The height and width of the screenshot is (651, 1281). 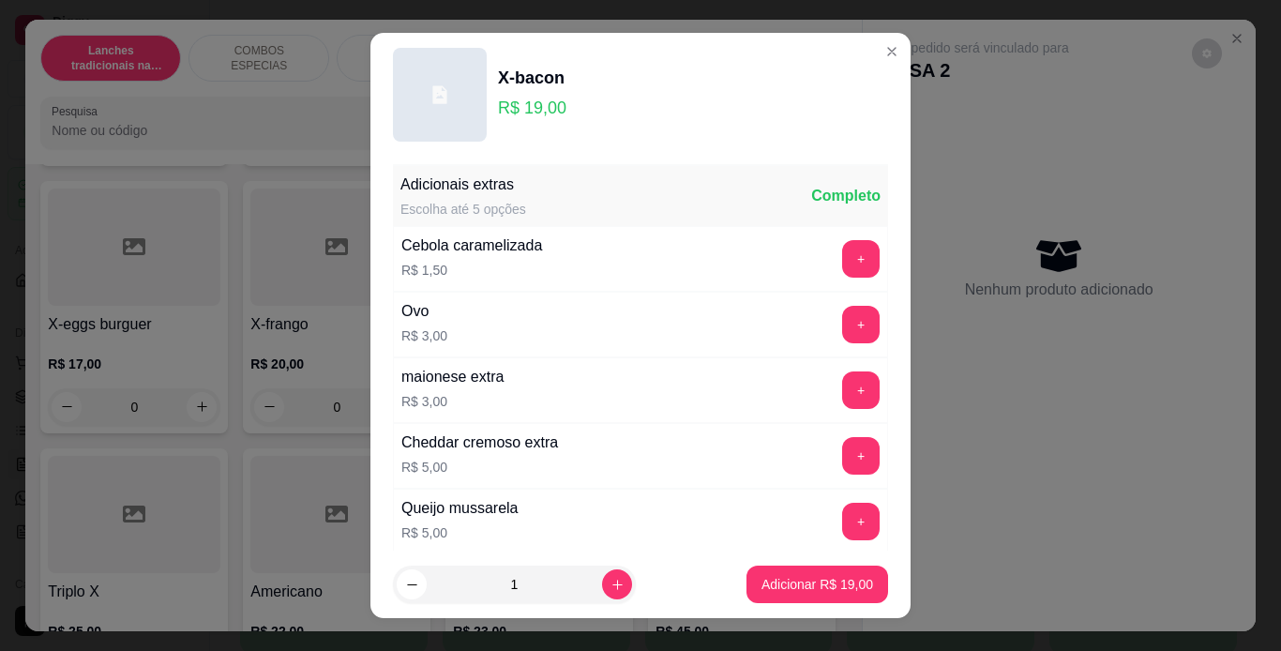 I want to click on p: R$ 1,50, so click(x=472, y=270).